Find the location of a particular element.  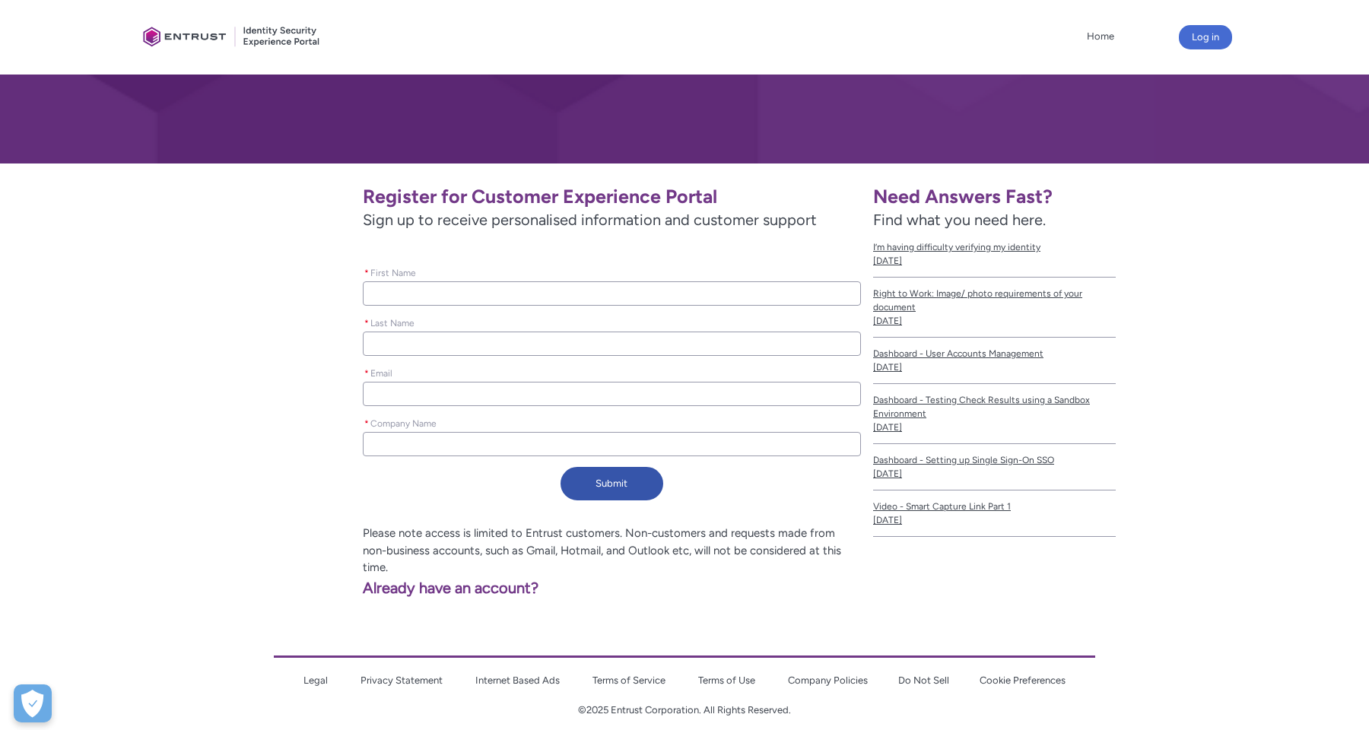

span: Dashboard - User Accounts Management is located at coordinates (994, 354).